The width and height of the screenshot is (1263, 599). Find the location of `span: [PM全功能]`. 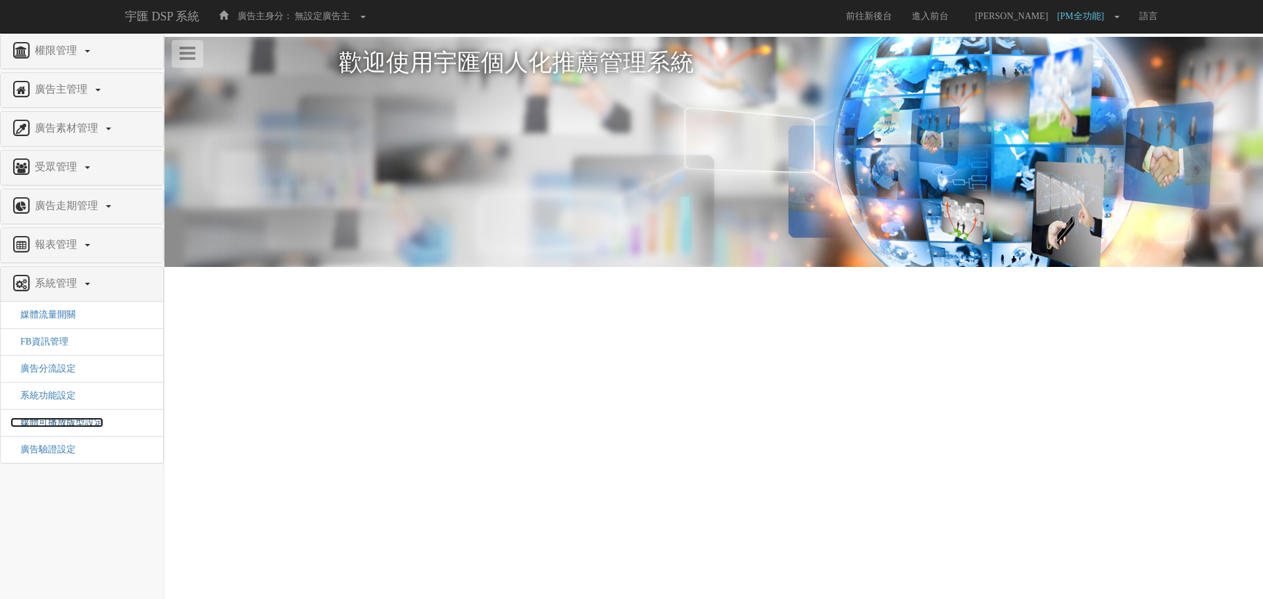

span: [PM全功能] is located at coordinates (1084, 16).